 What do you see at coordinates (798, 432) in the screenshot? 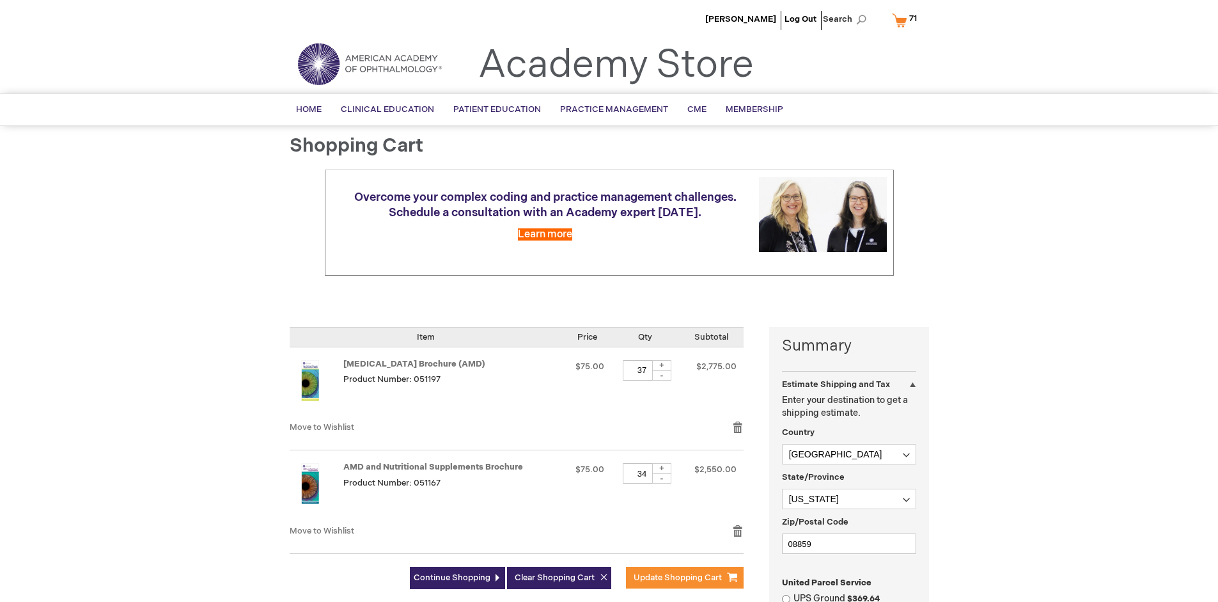
I see `span: Country` at bounding box center [798, 432].